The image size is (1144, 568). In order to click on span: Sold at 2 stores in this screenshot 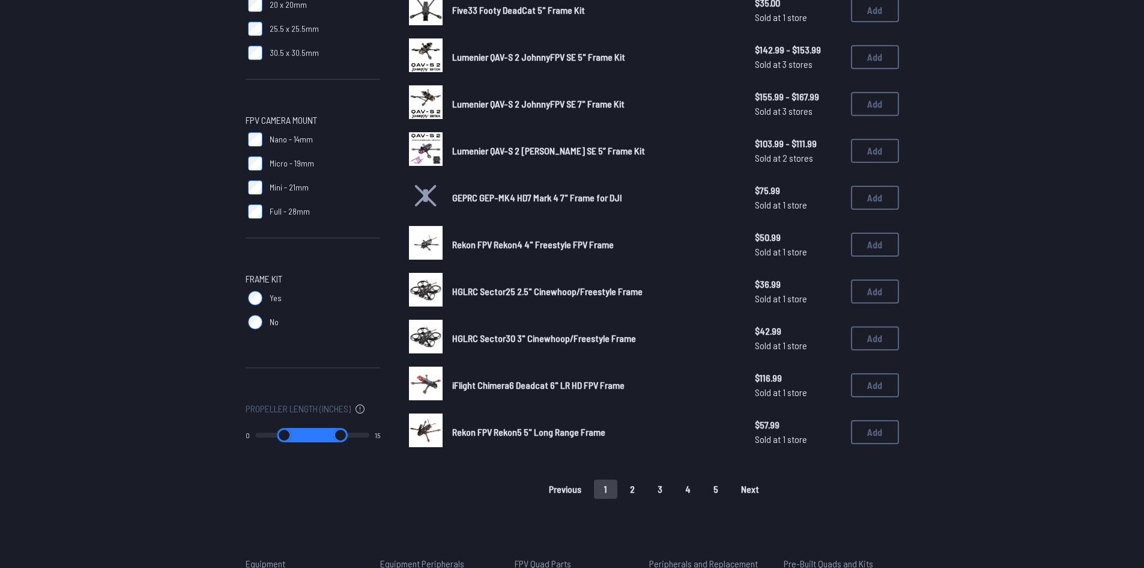, I will do `click(798, 158)`.